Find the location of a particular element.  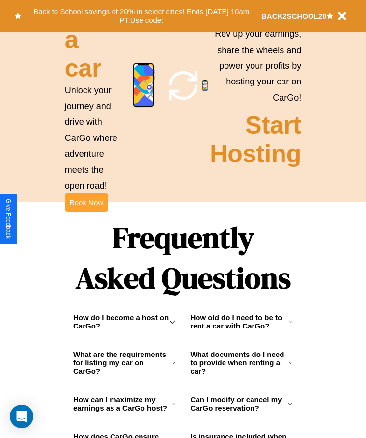

h3: What are the requirements for listing my car on CarGo? is located at coordinates (122, 363).